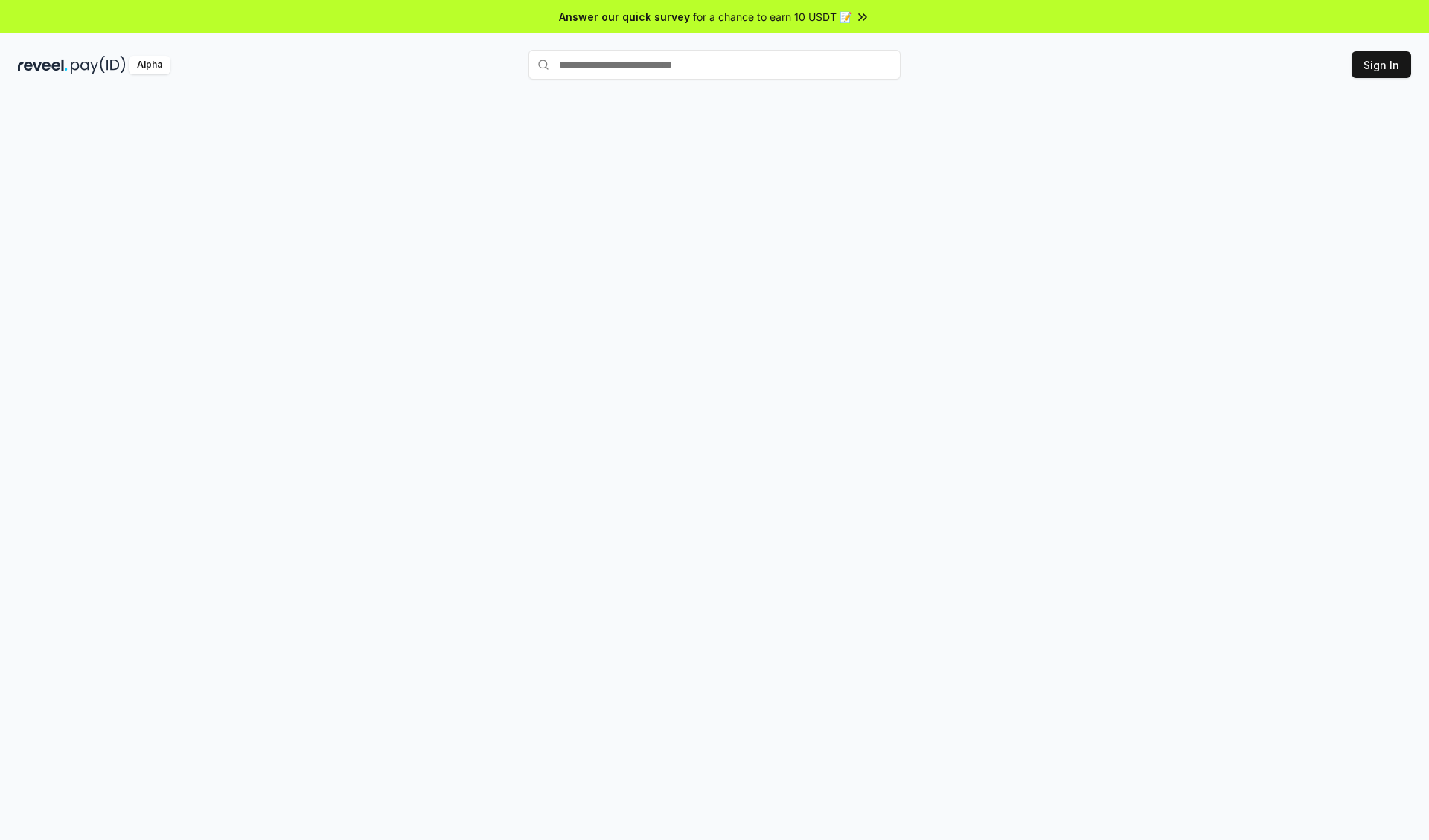 The image size is (1429, 840). Describe the element at coordinates (624, 17) in the screenshot. I see `span: Answer our quick survey` at that location.